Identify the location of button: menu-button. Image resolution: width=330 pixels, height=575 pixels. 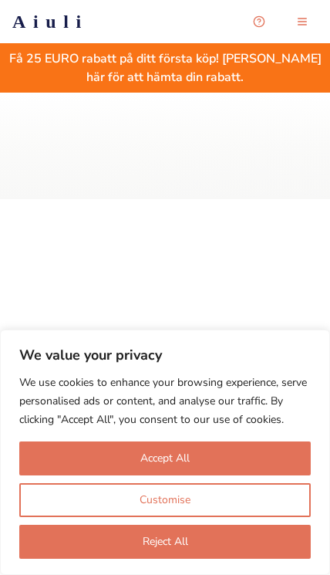
(303, 22).